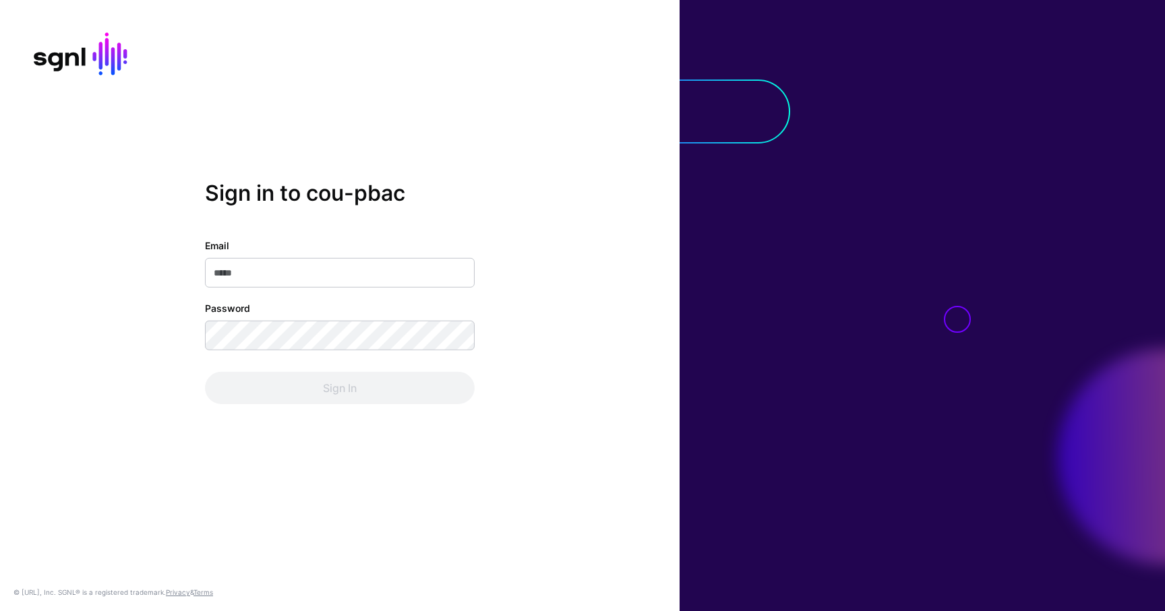  I want to click on h2: Sign in to cou-pbac, so click(340, 193).